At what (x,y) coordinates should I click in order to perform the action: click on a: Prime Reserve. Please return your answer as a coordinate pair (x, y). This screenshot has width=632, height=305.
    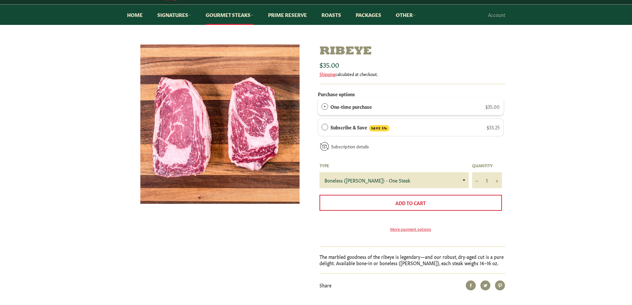
    Looking at the image, I should click on (287, 15).